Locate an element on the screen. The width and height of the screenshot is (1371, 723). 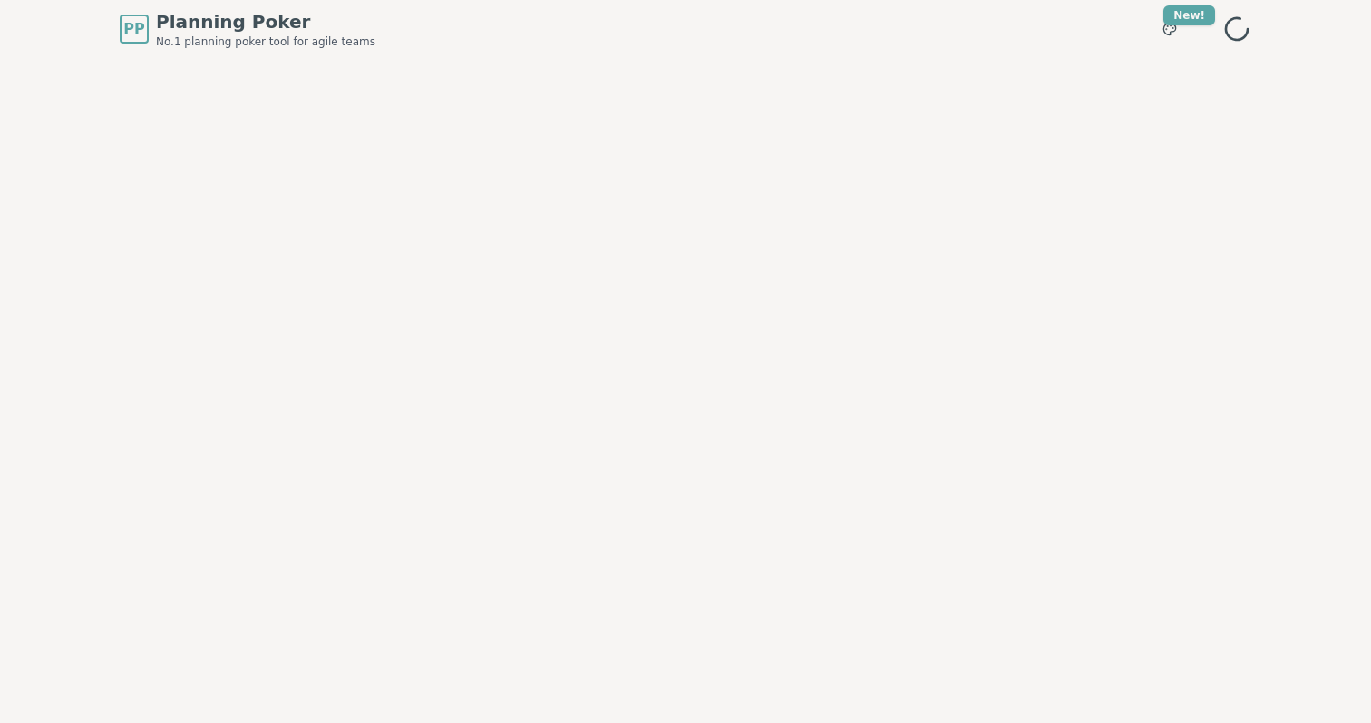
div: New! is located at coordinates (1189, 15).